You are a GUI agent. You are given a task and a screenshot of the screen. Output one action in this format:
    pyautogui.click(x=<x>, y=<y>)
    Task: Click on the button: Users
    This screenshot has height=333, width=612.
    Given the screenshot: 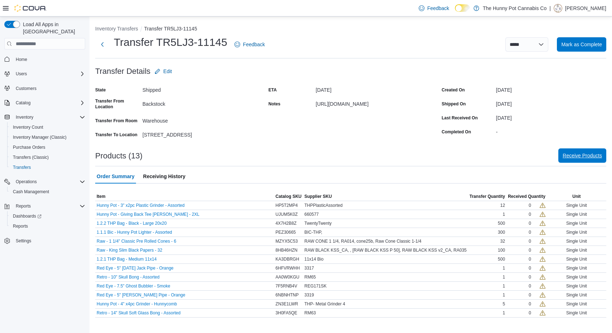 What is the action you would take?
    pyautogui.click(x=45, y=74)
    